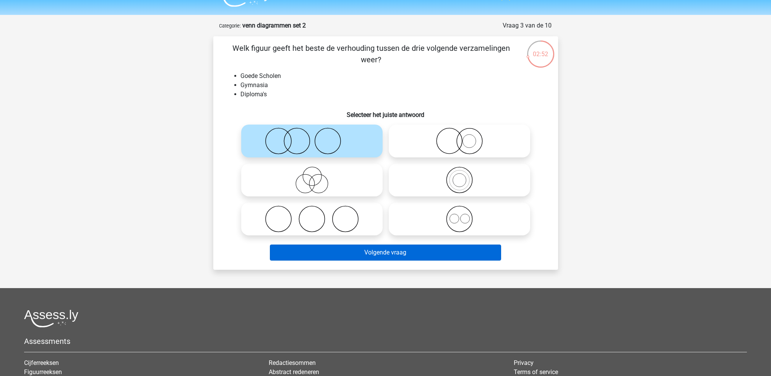 The image size is (771, 376). I want to click on div: 02:52, so click(541, 49).